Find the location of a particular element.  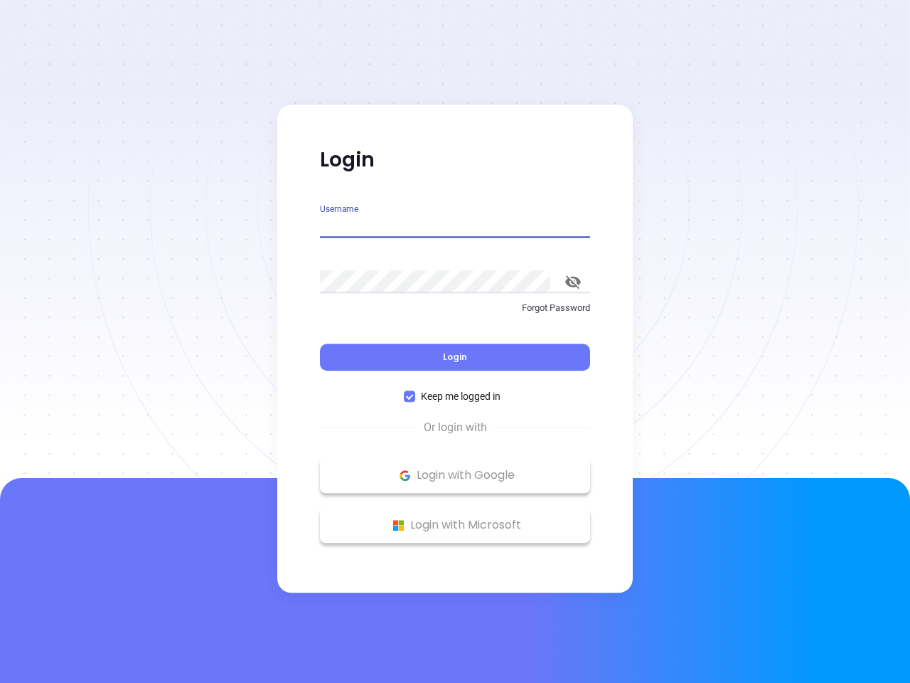

button: Microsoft Logo Login with Microsoft is located at coordinates (455, 525).